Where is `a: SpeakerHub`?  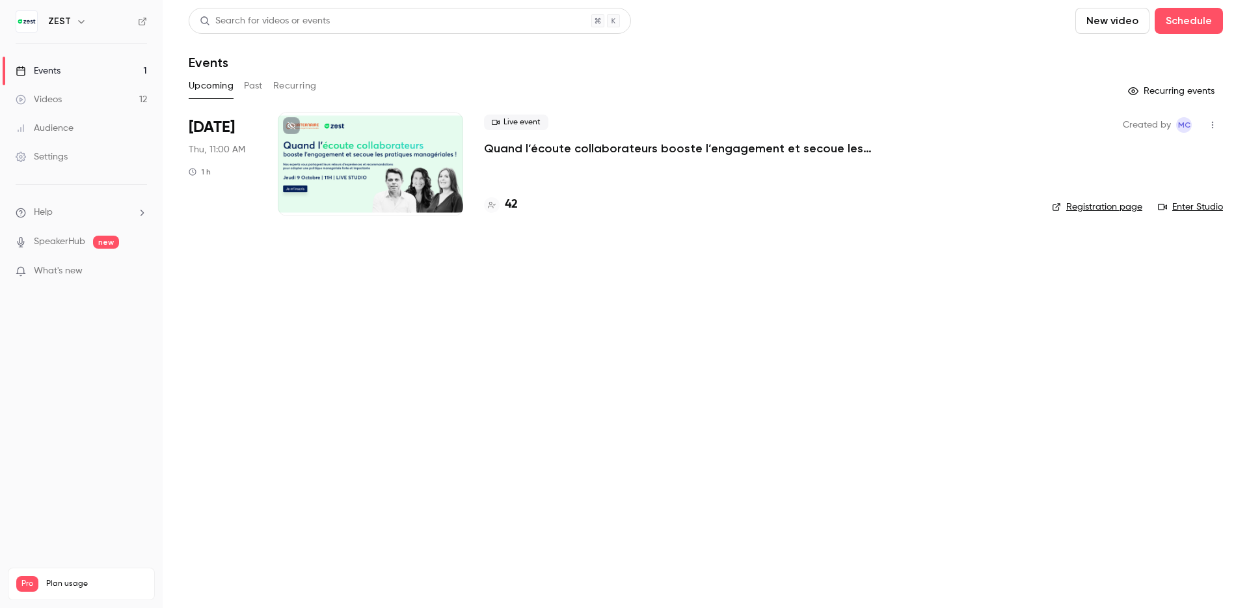
a: SpeakerHub is located at coordinates (59, 241).